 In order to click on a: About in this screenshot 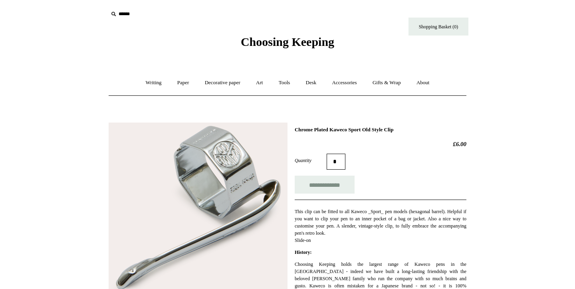, I will do `click(423, 83)`.